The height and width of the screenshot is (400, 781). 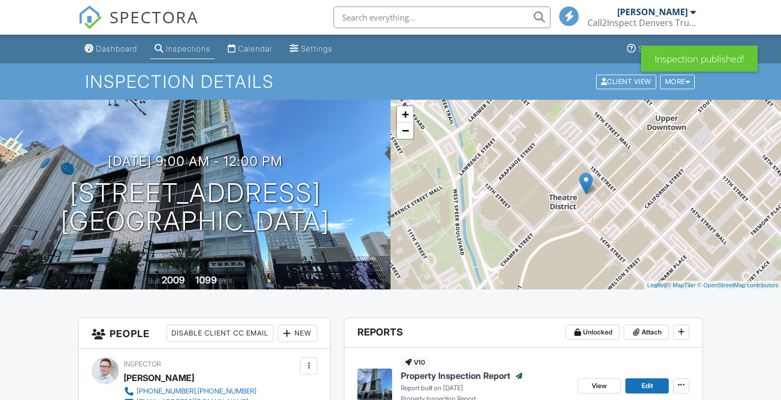 What do you see at coordinates (206, 280) in the screenshot?
I see `div: 1099` at bounding box center [206, 280].